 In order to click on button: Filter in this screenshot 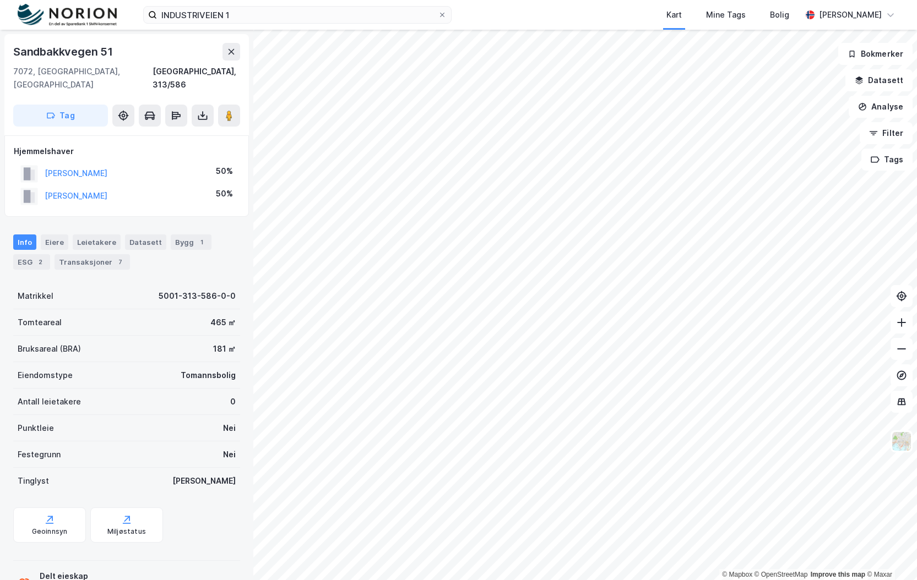, I will do `click(886, 133)`.